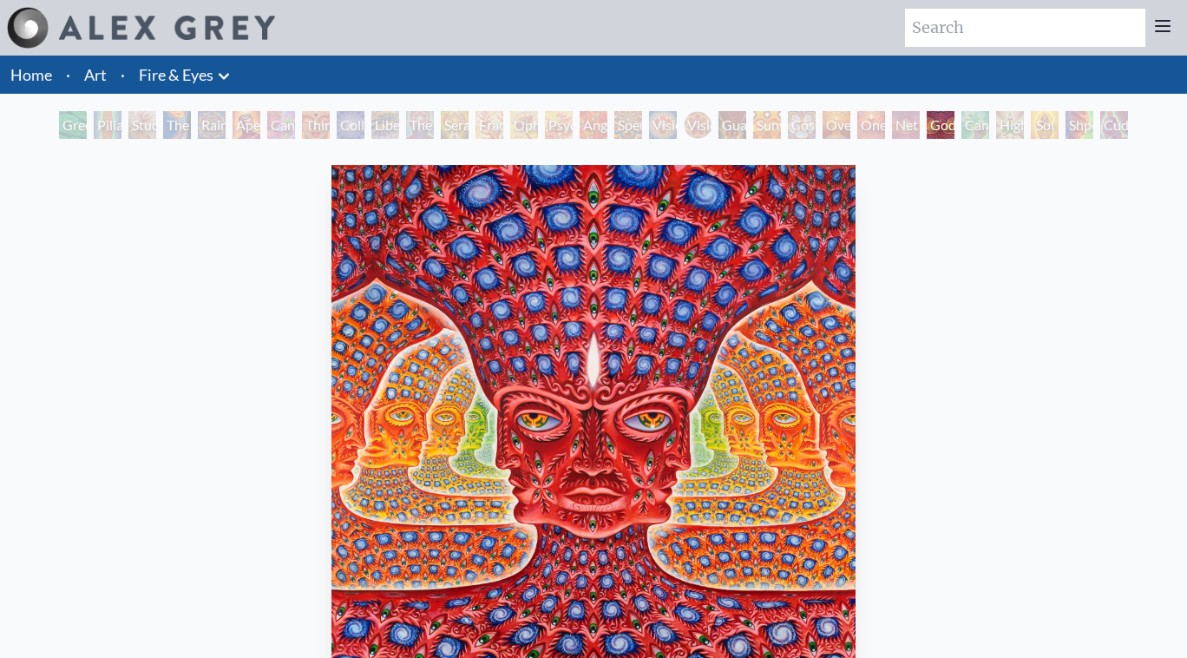  What do you see at coordinates (663, 125) in the screenshot?
I see `div: Vision Crystal` at bounding box center [663, 125].